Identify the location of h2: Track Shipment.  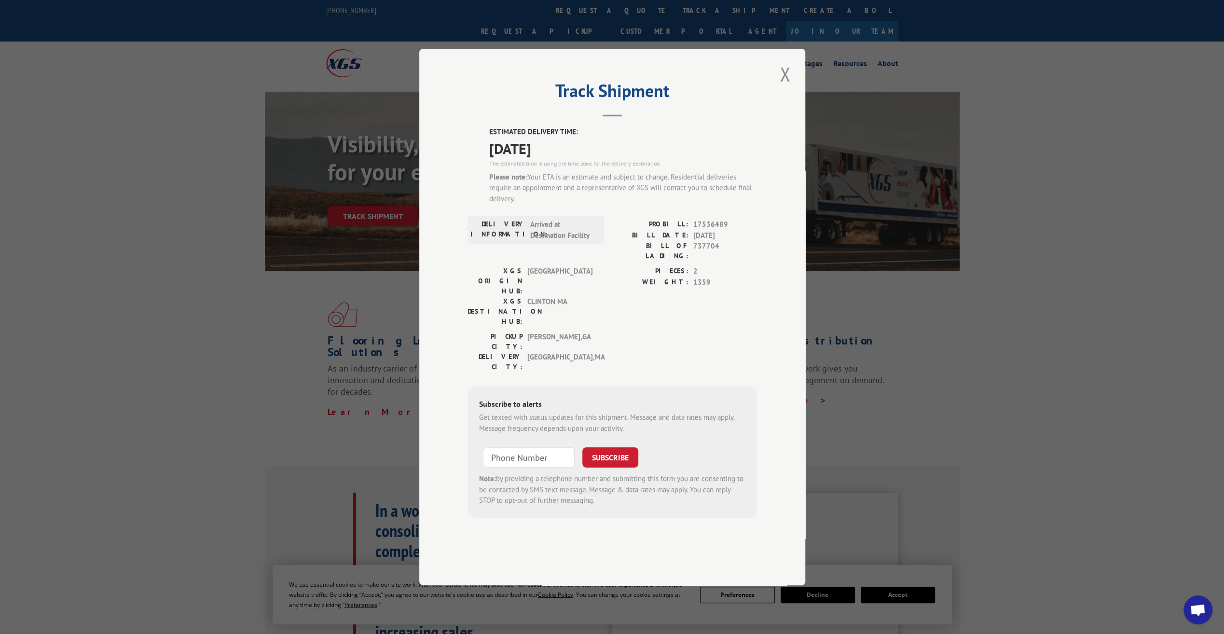
(612, 93).